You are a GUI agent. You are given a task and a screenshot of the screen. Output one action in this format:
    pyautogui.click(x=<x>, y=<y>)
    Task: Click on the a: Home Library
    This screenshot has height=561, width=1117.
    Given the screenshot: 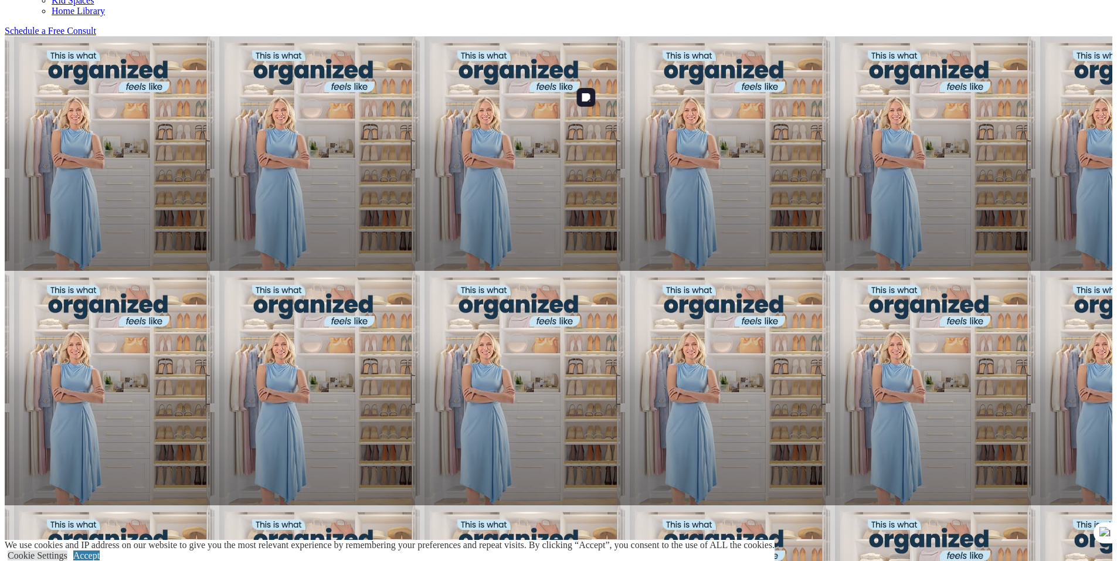 What is the action you would take?
    pyautogui.click(x=78, y=11)
    